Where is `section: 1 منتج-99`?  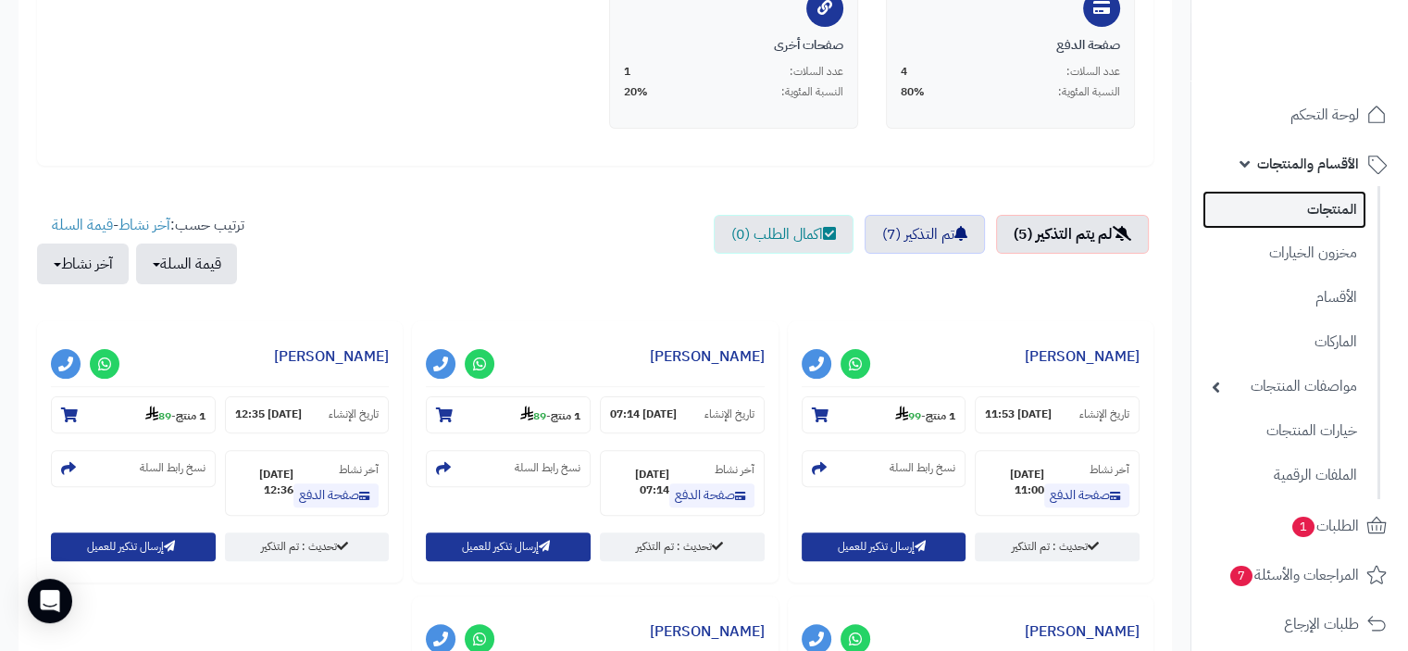 section: 1 منتج-99 is located at coordinates (884, 415).